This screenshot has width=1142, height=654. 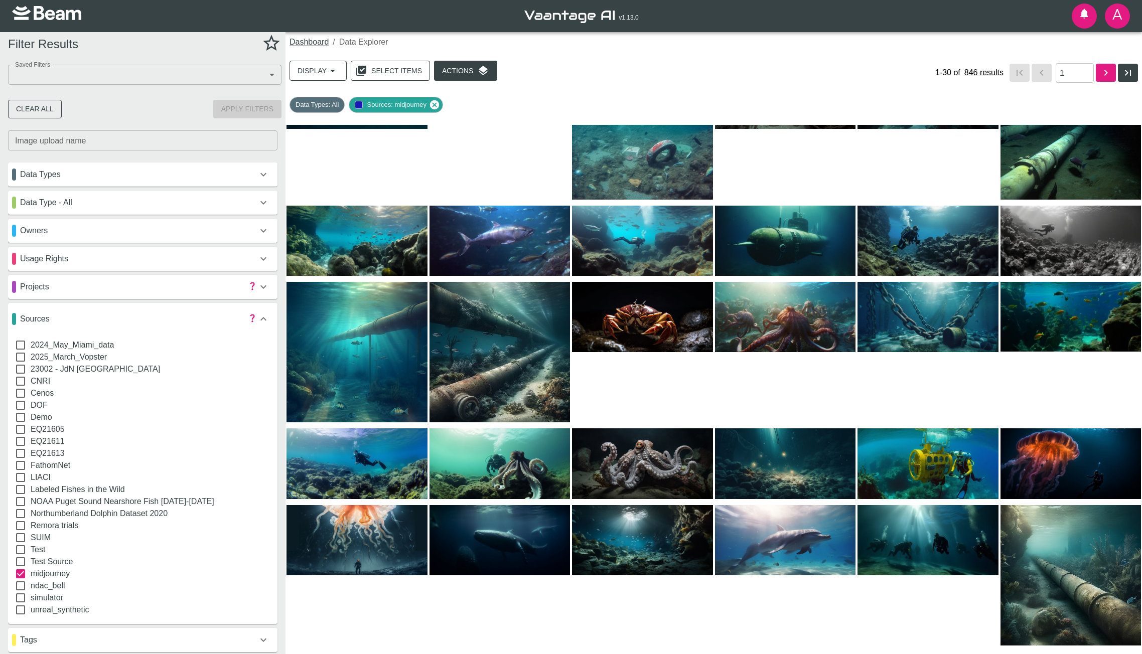 I want to click on span: DOF, so click(x=39, y=405).